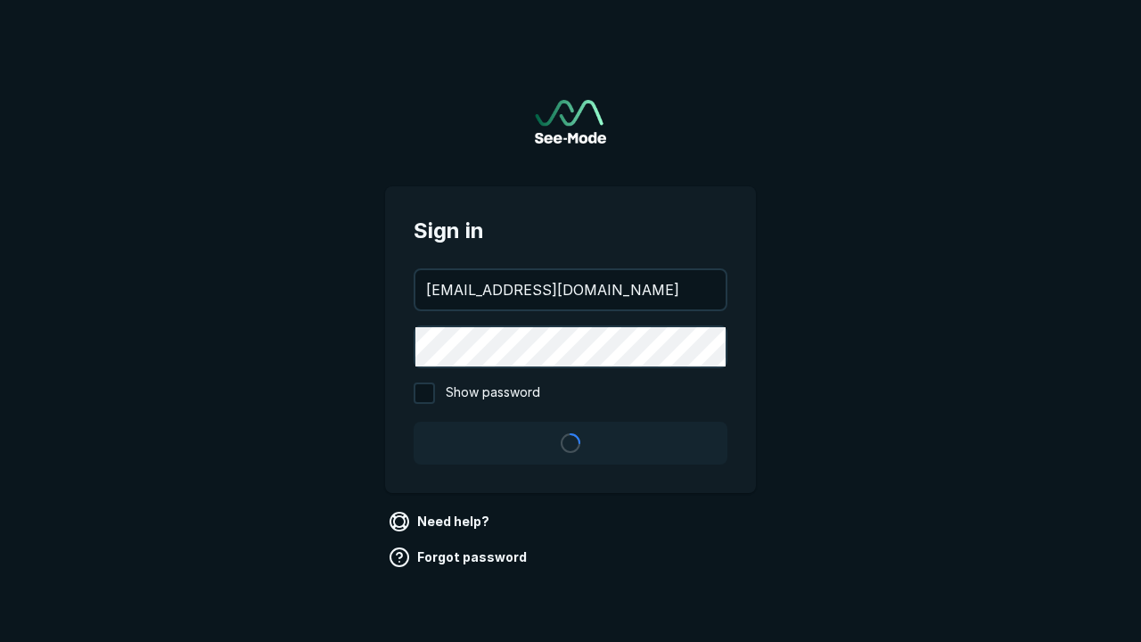 This screenshot has height=642, width=1141. What do you see at coordinates (570, 290) in the screenshot?
I see `input: your@email.com` at bounding box center [570, 290].